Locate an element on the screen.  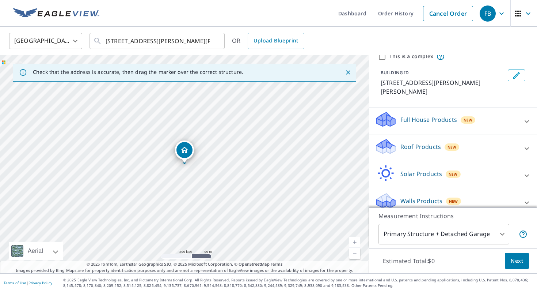
span: Next is located at coordinates (517, 261).